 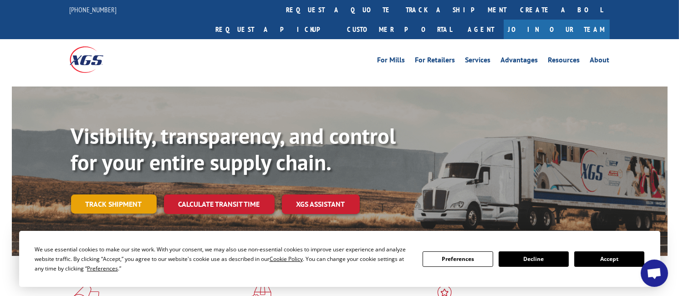 I want to click on a: Calculate transit time, so click(x=219, y=204).